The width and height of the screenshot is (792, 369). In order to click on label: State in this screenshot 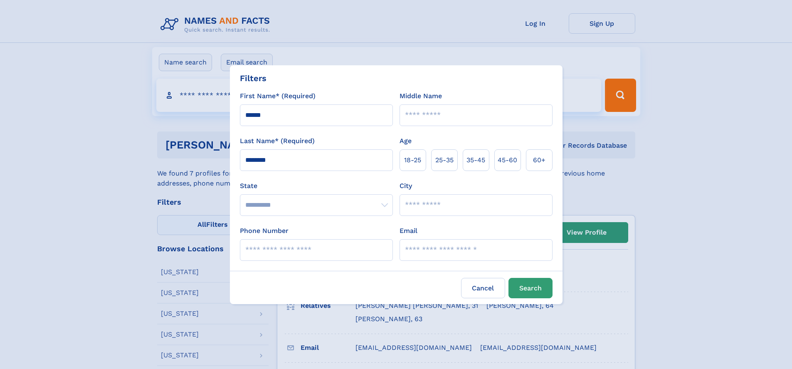, I will do `click(316, 186)`.